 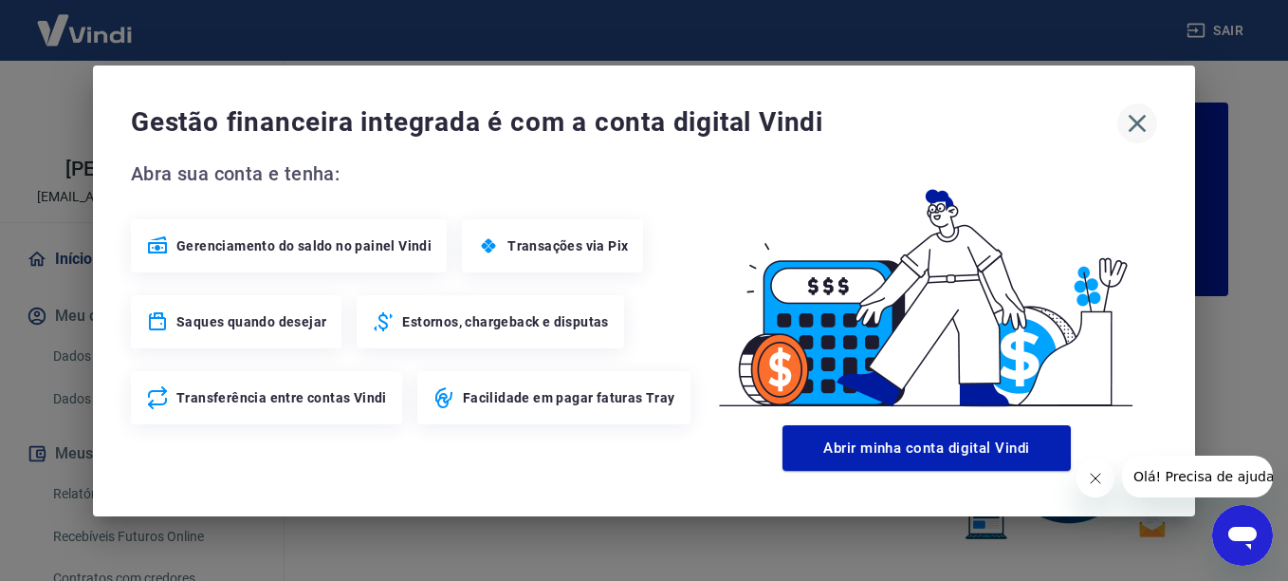 I want to click on span: Gestão financeira integrada é com a conta digital Vindi, so click(x=624, y=122).